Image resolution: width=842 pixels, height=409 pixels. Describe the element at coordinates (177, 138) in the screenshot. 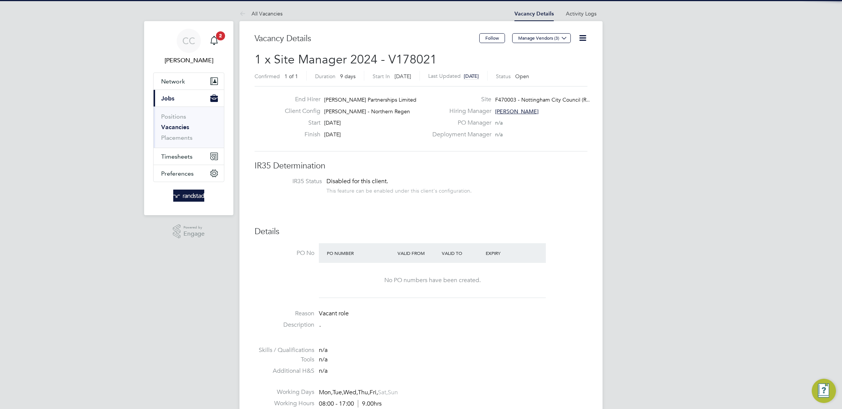

I see `a: Placements` at that location.